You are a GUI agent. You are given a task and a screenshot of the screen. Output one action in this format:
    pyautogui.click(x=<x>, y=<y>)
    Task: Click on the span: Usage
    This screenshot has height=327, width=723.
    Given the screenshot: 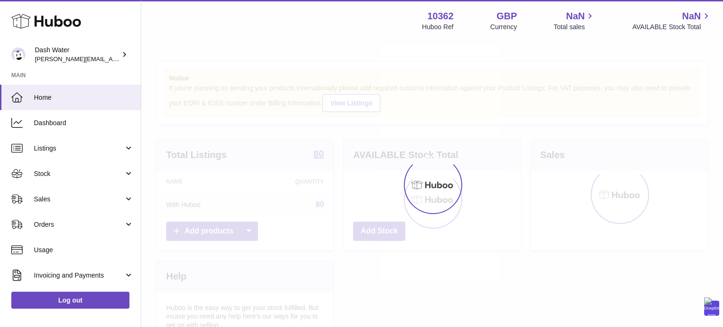 What is the action you would take?
    pyautogui.click(x=84, y=250)
    